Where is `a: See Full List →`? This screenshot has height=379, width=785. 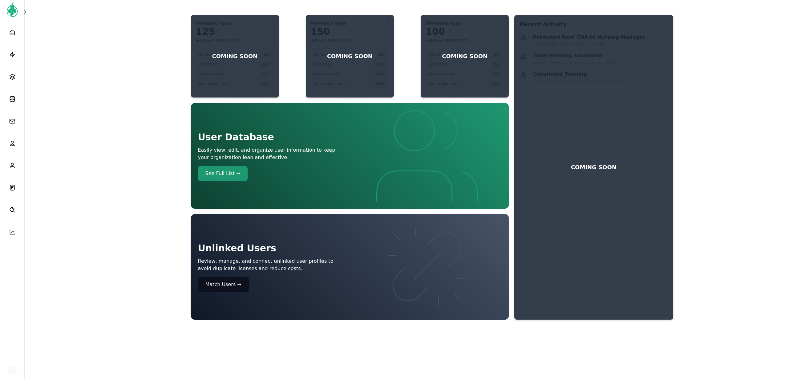 a: See Full List → is located at coordinates (273, 174).